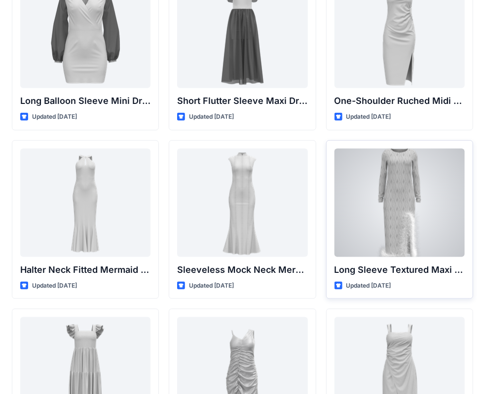 This screenshot has height=394, width=485. Describe the element at coordinates (399, 270) in the screenshot. I see `p: Long Sleeve Textured Maxi Dress with Feather Hem` at that location.